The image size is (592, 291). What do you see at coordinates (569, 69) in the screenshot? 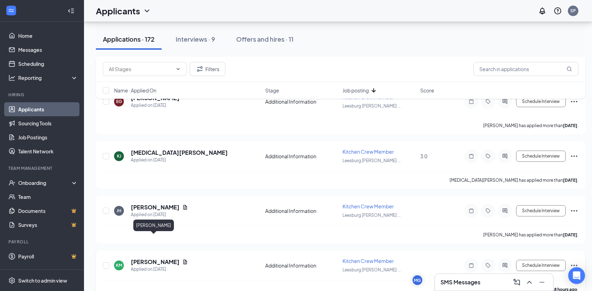
I see `svg: MagnifyingGlass` at bounding box center [569, 69].